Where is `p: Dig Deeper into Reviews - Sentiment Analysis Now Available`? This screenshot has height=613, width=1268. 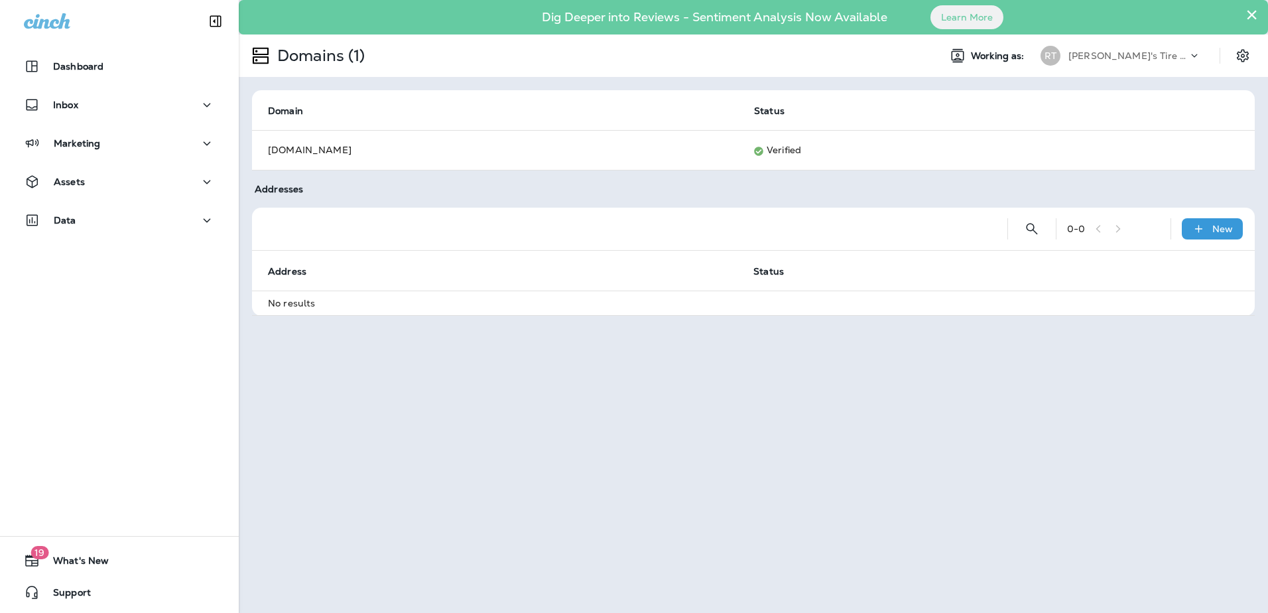 p: Dig Deeper into Reviews - Sentiment Analysis Now Available is located at coordinates (714, 17).